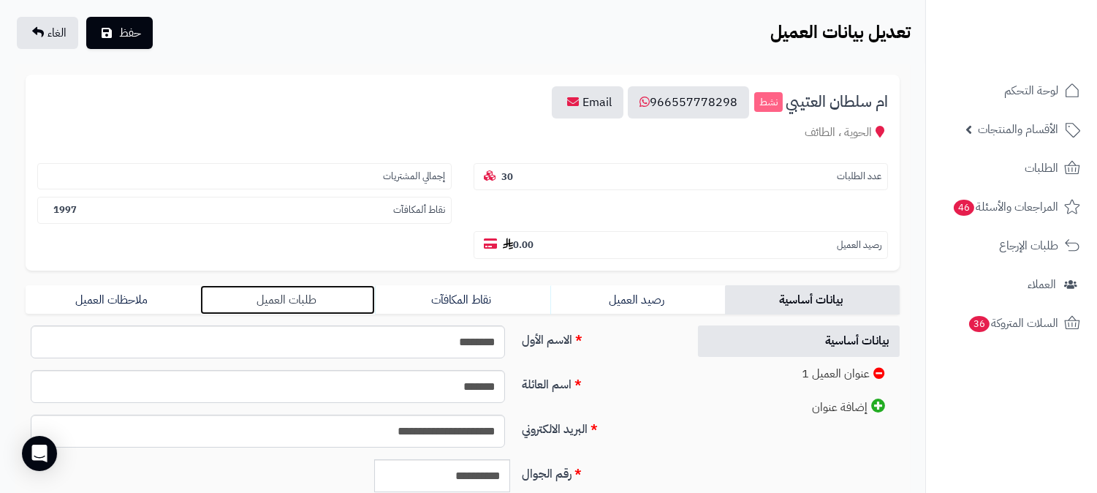 This screenshot has width=1097, height=493. Describe the element at coordinates (980, 324) in the screenshot. I see `span: 36` at that location.